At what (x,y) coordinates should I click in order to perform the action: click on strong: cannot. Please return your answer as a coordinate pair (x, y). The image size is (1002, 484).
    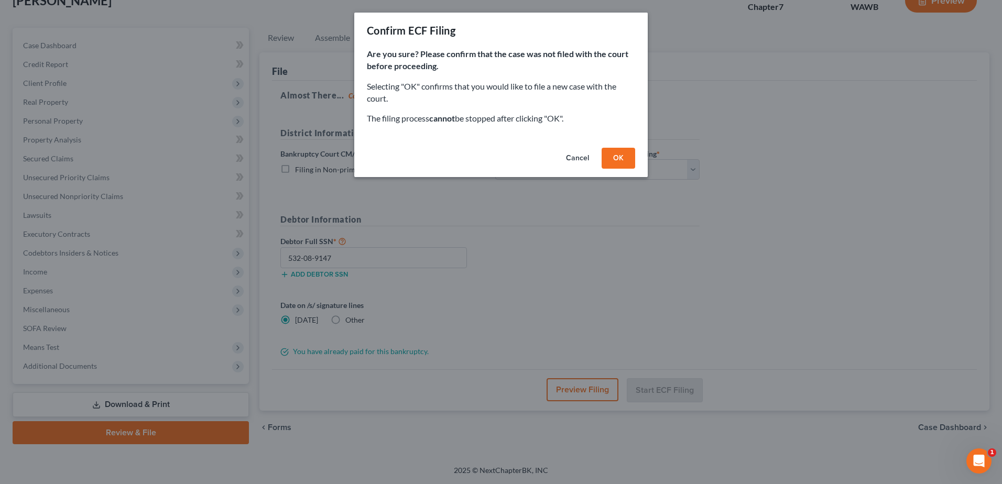
    Looking at the image, I should click on (442, 118).